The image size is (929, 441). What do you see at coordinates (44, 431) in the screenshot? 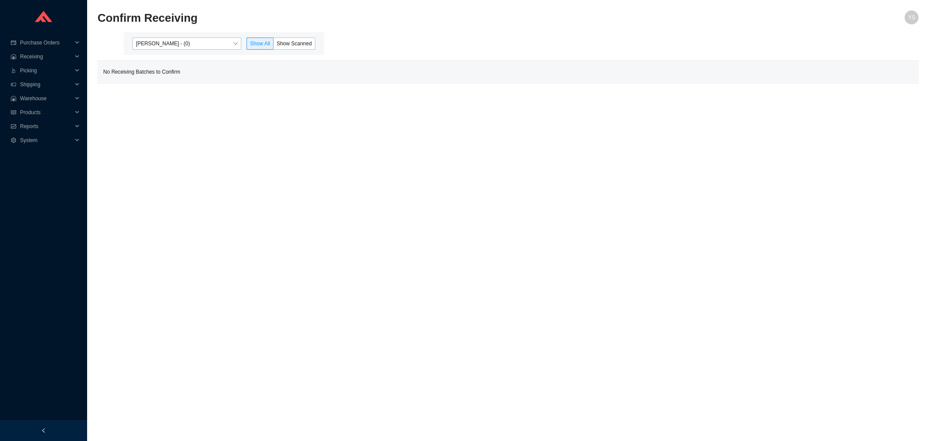
I see `span: left` at bounding box center [44, 431].